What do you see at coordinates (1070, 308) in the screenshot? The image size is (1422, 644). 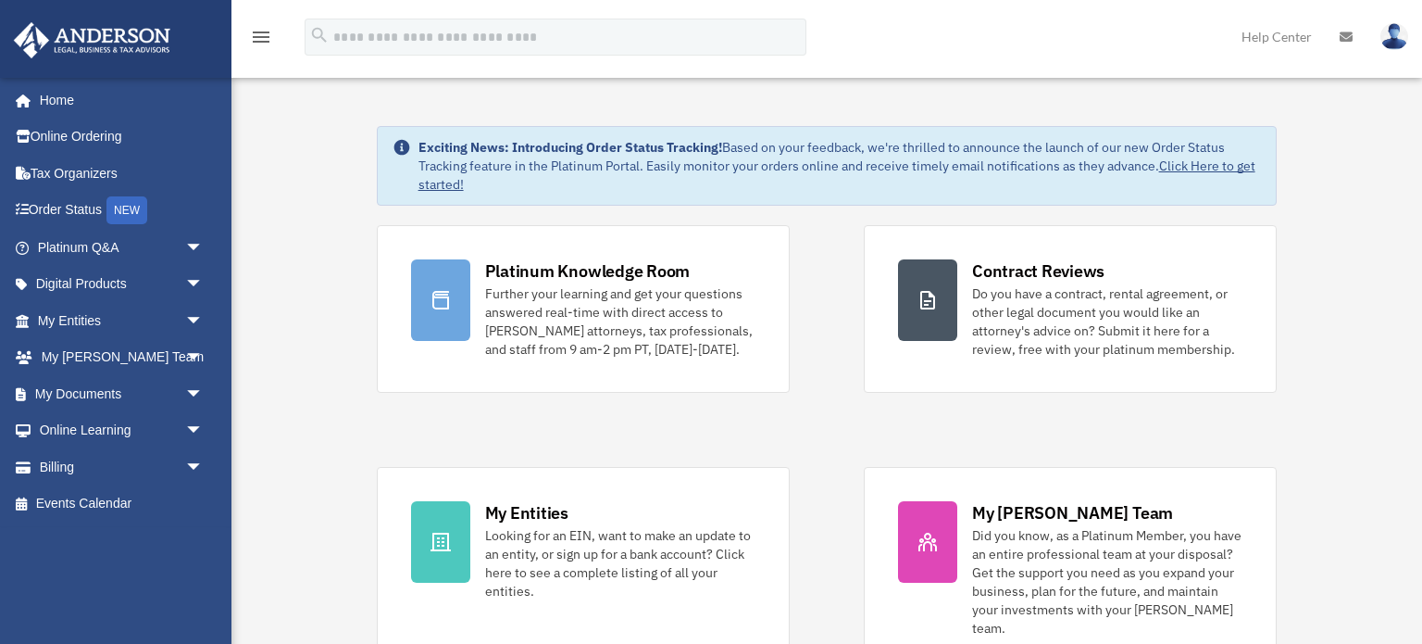 I see `a: Contract Reviews Do you have a contract, rental agreement, or other legal document you would like...` at bounding box center [1070, 308].